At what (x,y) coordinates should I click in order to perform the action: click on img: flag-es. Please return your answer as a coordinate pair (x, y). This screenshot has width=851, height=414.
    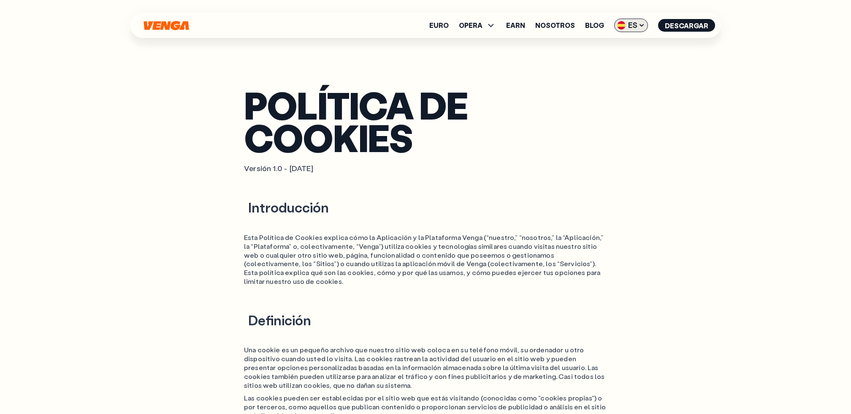
    Looking at the image, I should click on (622, 25).